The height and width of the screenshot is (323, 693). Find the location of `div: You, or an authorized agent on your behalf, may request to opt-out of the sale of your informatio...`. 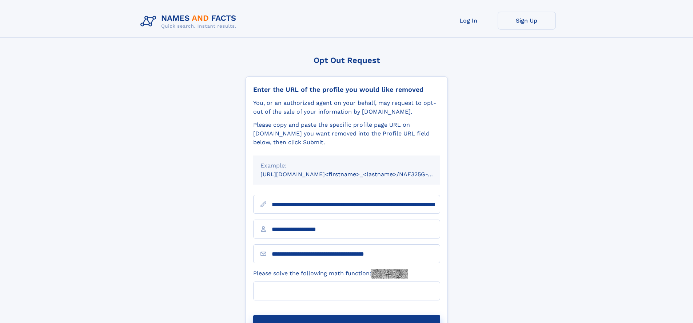

div: You, or an authorized agent on your behalf, may request to opt-out of the sale of your informatio... is located at coordinates (347, 107).